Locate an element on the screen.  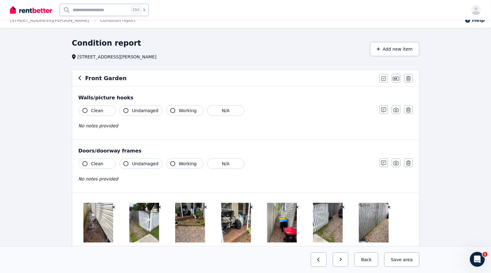
img: IMG_7425.jpeg is located at coordinates (236, 223).